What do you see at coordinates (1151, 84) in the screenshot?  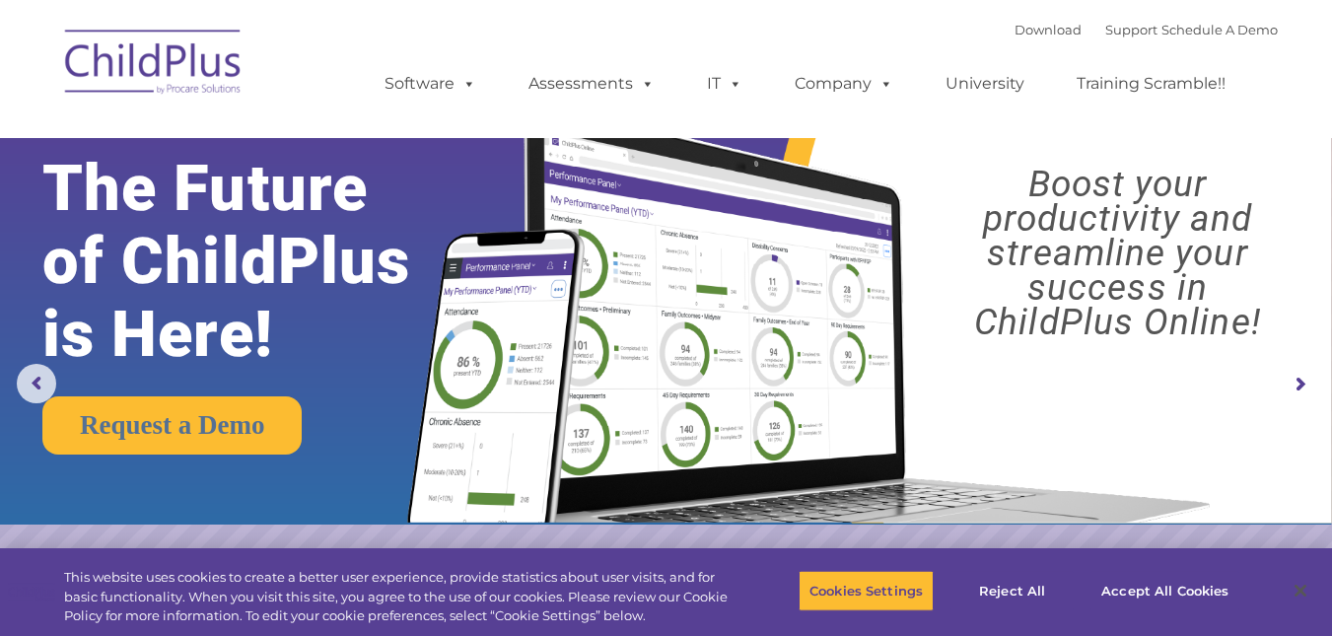 I see `a: Training Scramble!!` at bounding box center [1151, 84].